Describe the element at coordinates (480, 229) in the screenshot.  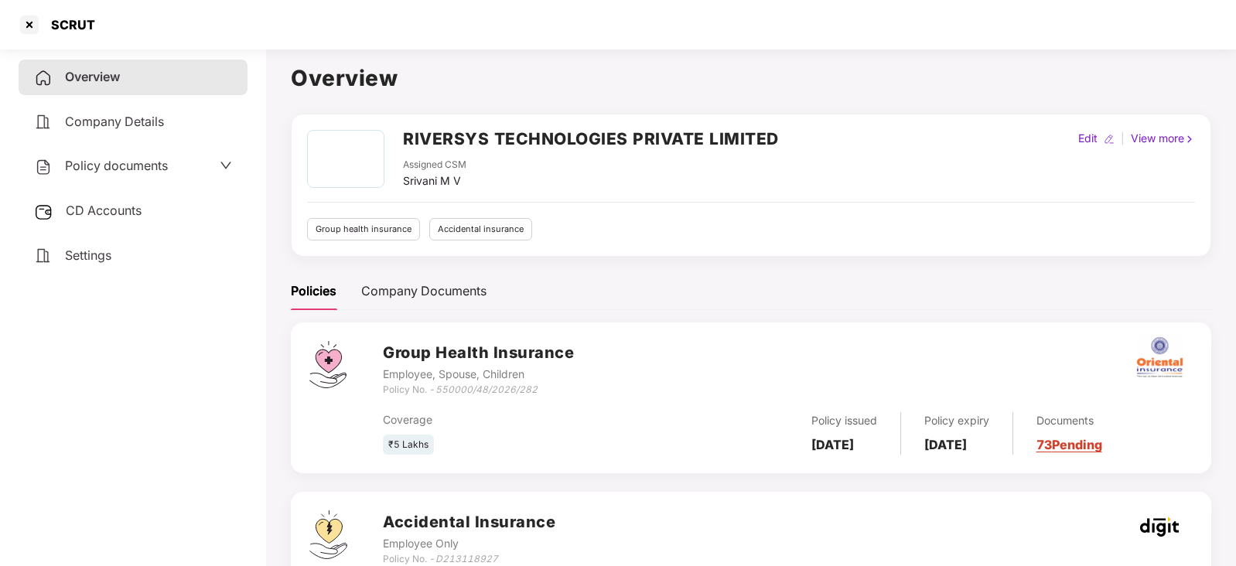
I see `div: Accidental insurance` at that location.